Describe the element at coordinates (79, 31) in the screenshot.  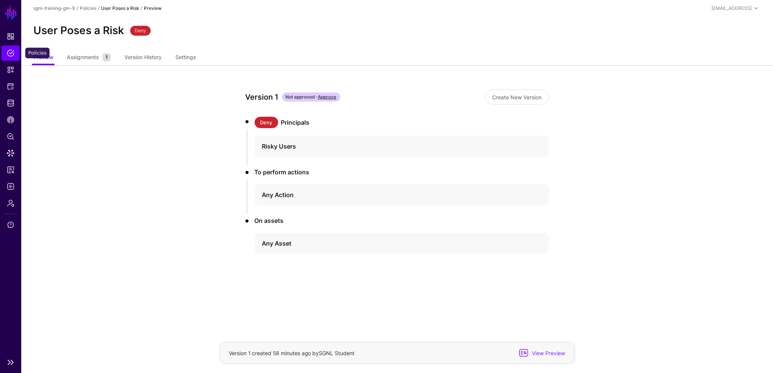
I see `h2: User Poses a Risk` at that location.